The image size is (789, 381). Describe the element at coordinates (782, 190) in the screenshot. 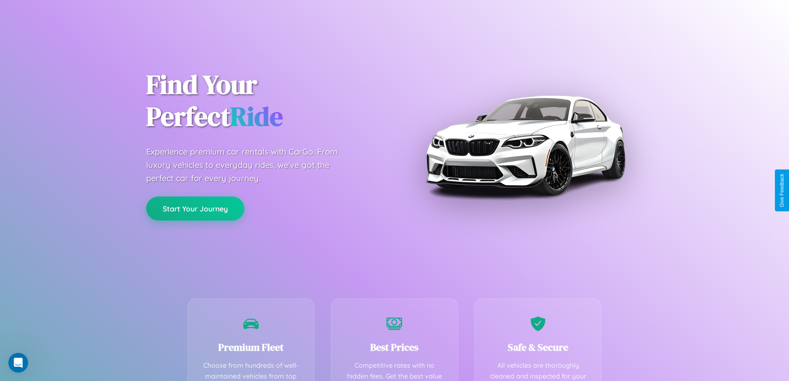

I see `div: Give Feedback` at that location.